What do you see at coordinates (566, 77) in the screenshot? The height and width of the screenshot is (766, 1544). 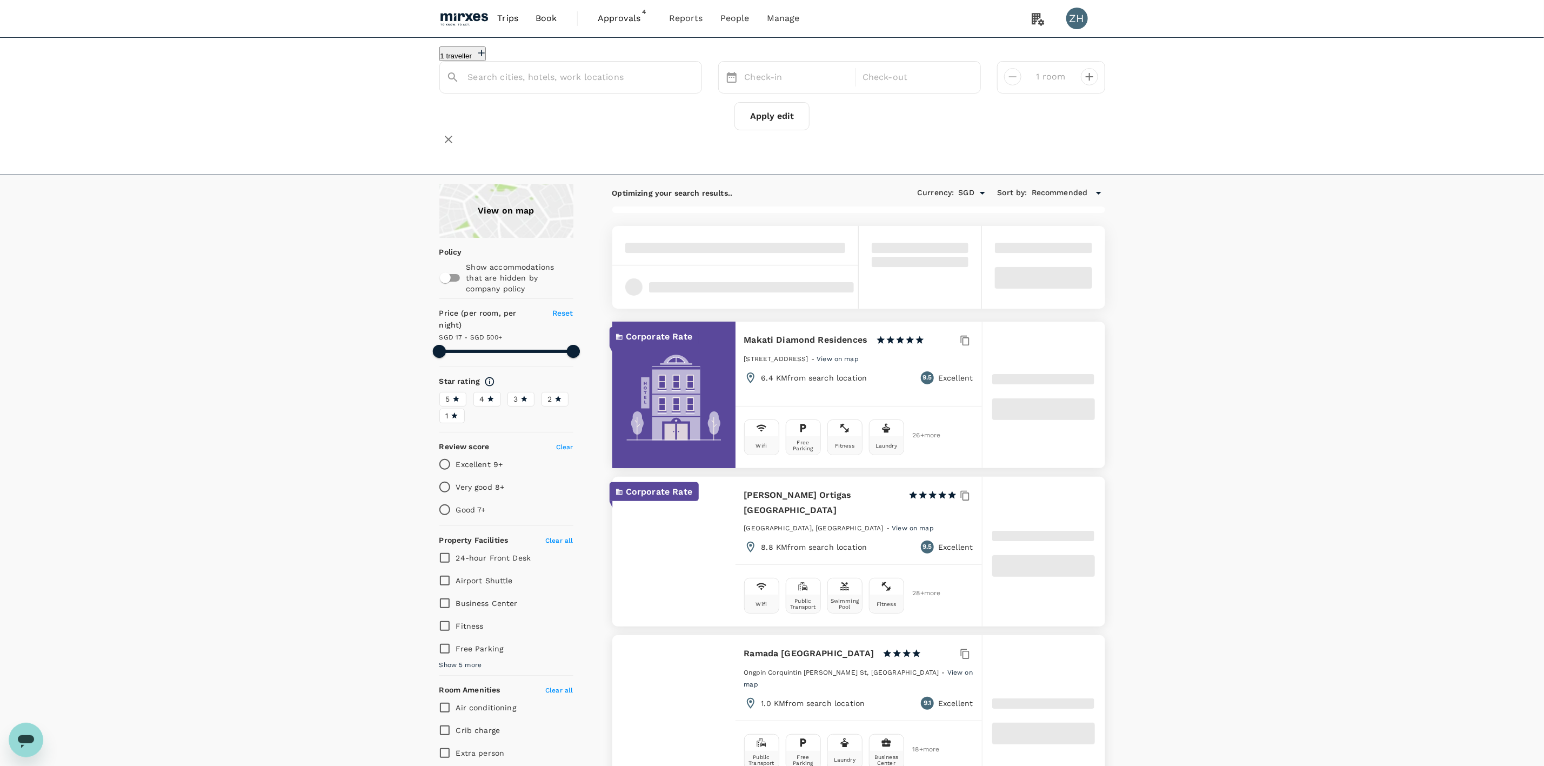 I see `input: Search cities, hotels, work locations` at bounding box center [566, 77].